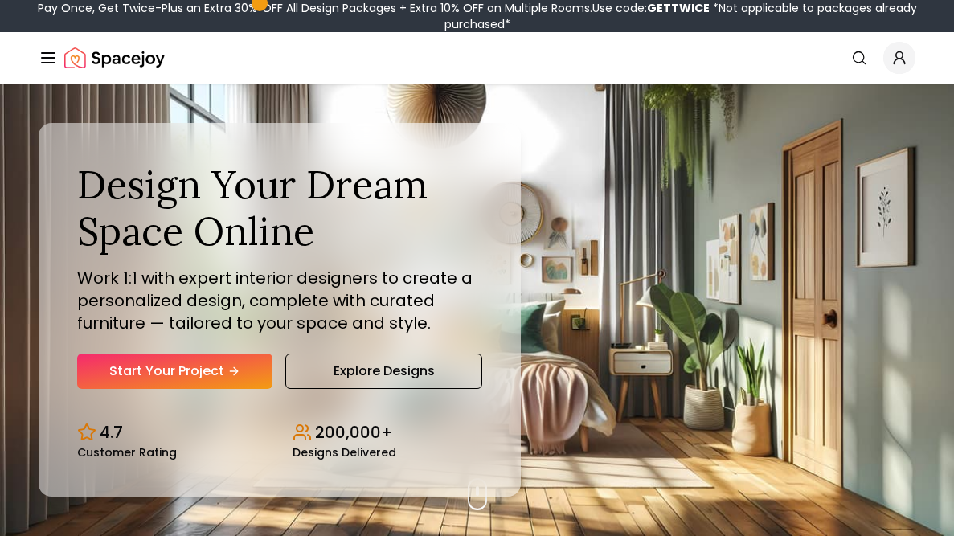 This screenshot has height=536, width=954. Describe the element at coordinates (114, 58) in the screenshot. I see `a: Spacejoy` at that location.